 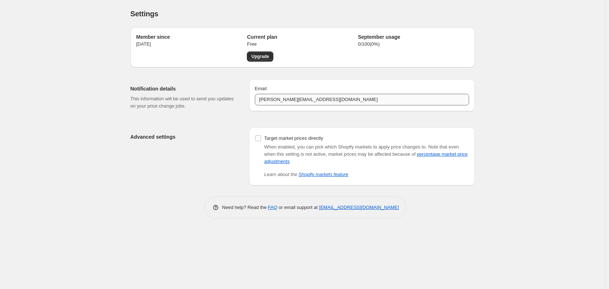 I want to click on h2: Member since, so click(x=192, y=37).